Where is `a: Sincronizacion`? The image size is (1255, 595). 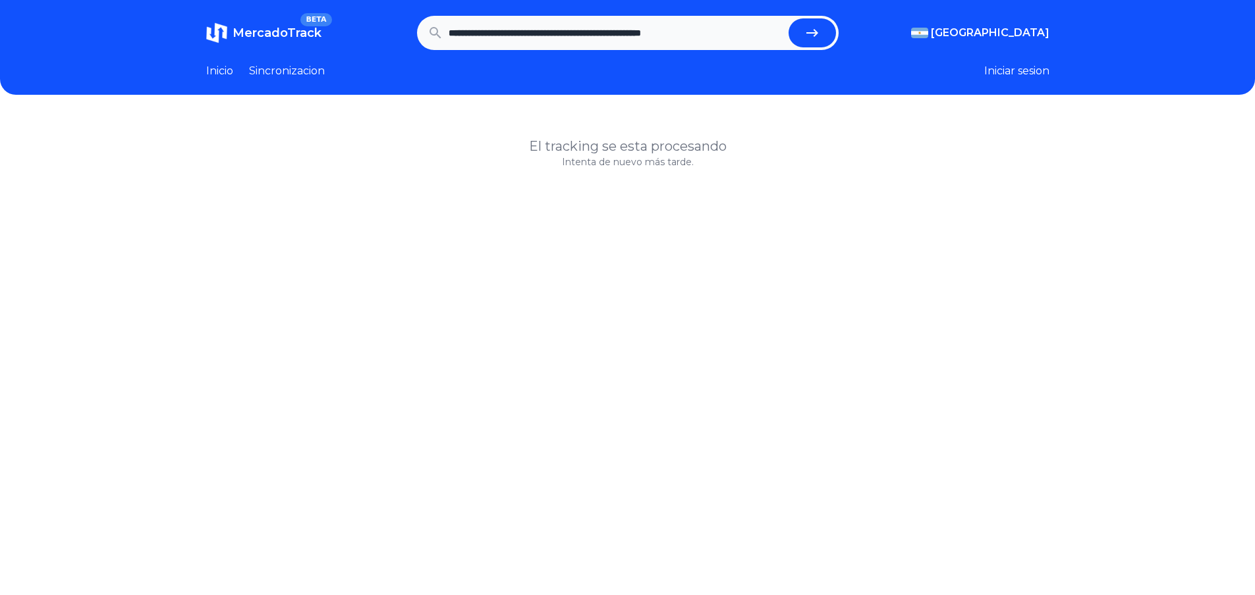
a: Sincronizacion is located at coordinates (286, 71).